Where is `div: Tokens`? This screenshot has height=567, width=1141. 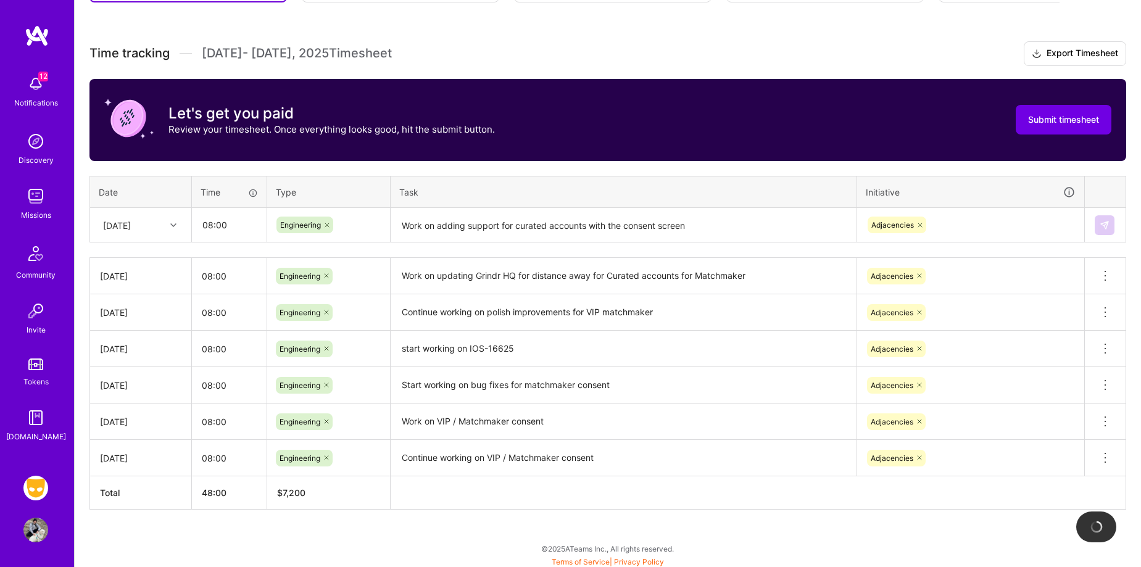 div: Tokens is located at coordinates (36, 381).